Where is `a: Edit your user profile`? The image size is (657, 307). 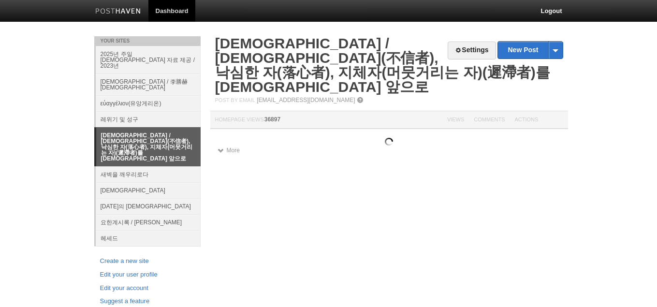 a: Edit your user profile is located at coordinates (147, 275).